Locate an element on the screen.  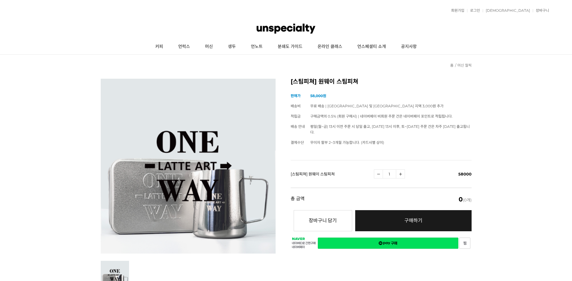
a: 로그인 is located at coordinates (473, 11).